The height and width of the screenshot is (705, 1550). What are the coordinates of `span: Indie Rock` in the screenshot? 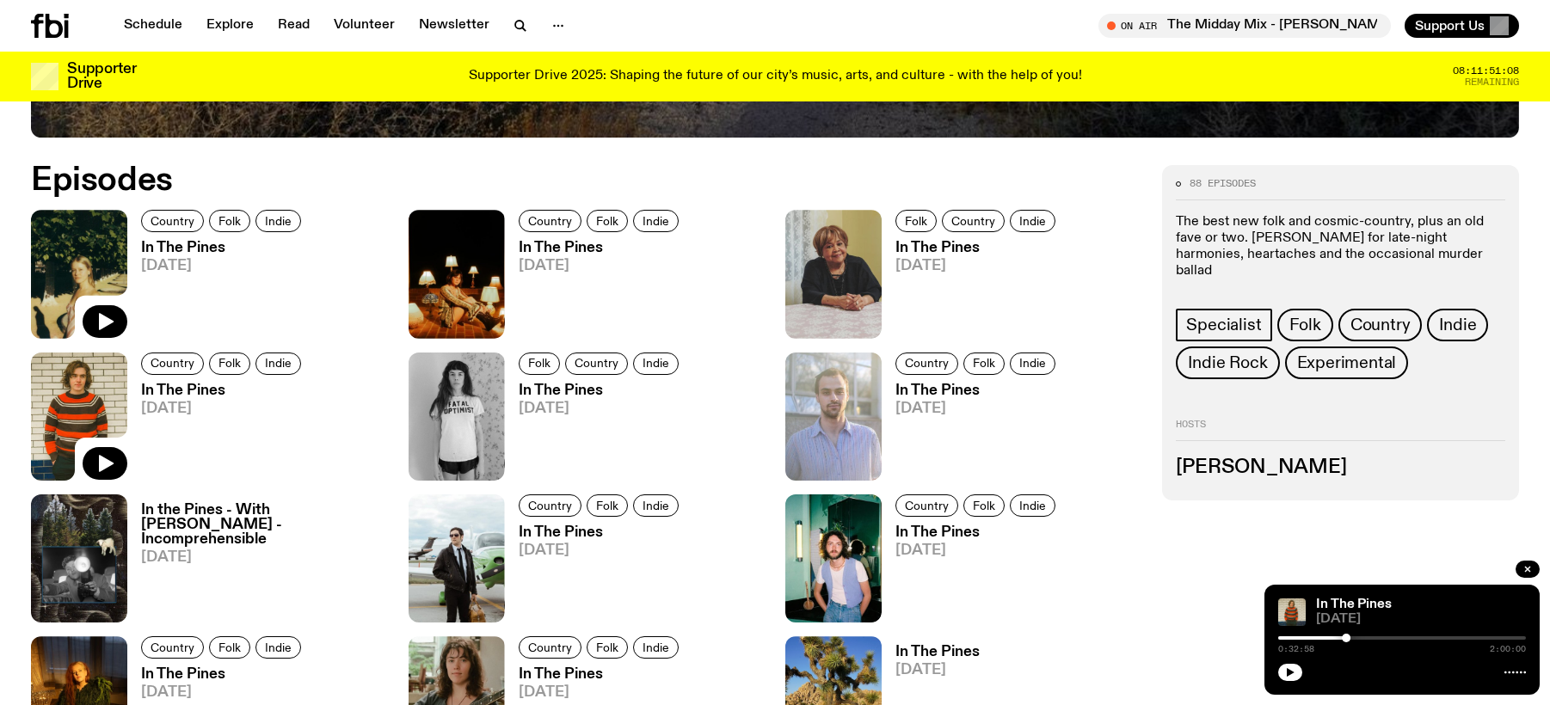 It's located at (1227, 363).